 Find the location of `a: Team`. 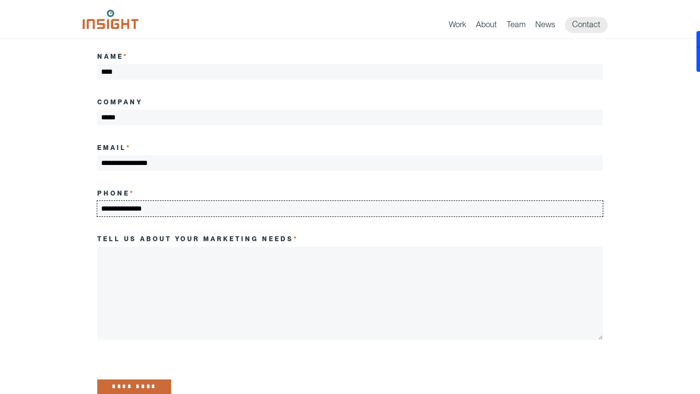

a: Team is located at coordinates (515, 26).